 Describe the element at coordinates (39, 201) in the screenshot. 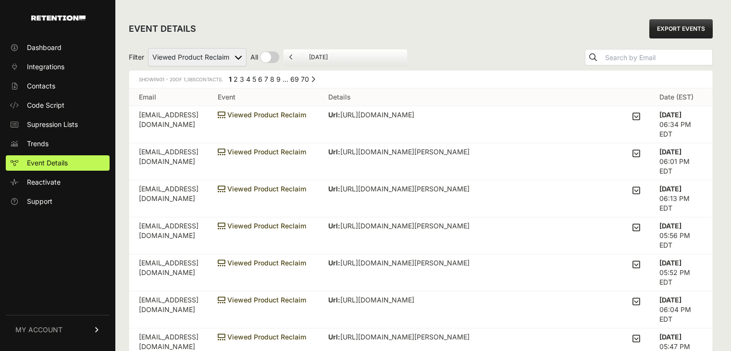

I see `span: Support` at that location.